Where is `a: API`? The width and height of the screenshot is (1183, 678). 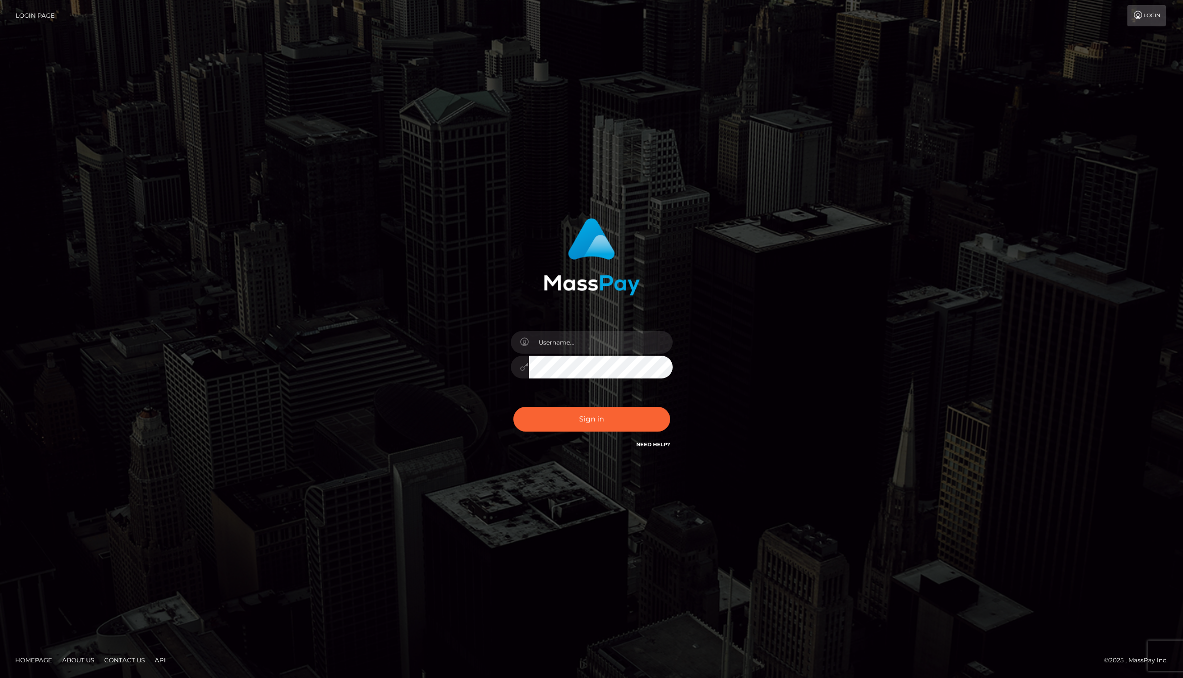 a: API is located at coordinates (160, 659).